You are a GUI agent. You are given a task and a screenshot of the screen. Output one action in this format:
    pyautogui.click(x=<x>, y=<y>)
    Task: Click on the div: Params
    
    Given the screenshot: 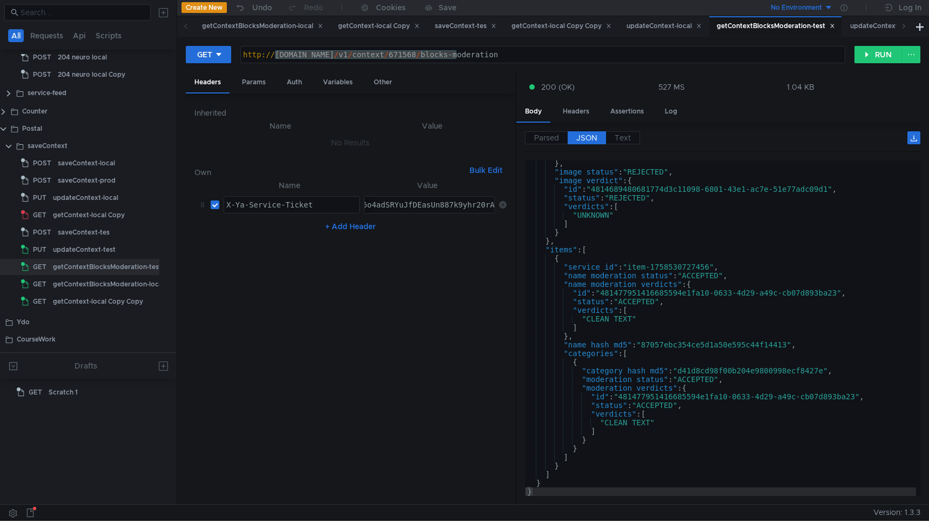 What is the action you would take?
    pyautogui.click(x=254, y=82)
    